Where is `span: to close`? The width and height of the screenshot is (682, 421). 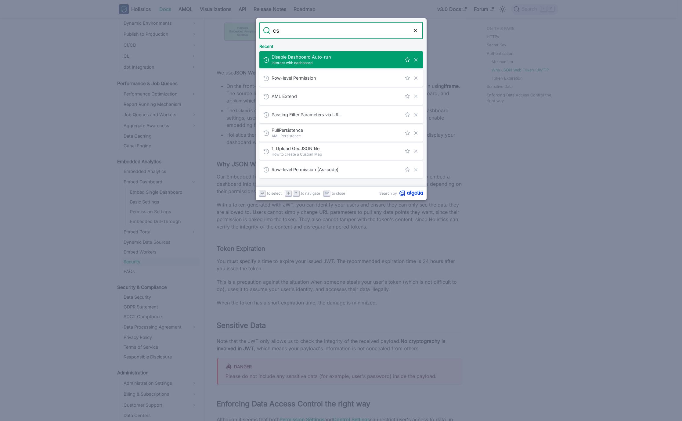
span: to close is located at coordinates (338, 193).